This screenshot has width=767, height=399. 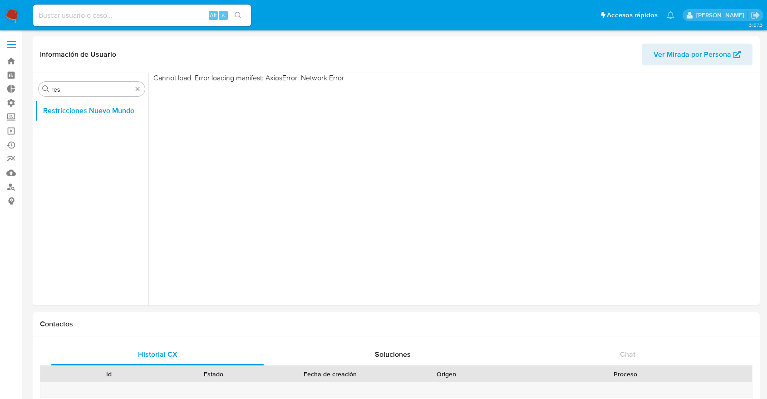 What do you see at coordinates (92, 111) in the screenshot?
I see `button: Restricciones Nuevo Mundo` at bounding box center [92, 111].